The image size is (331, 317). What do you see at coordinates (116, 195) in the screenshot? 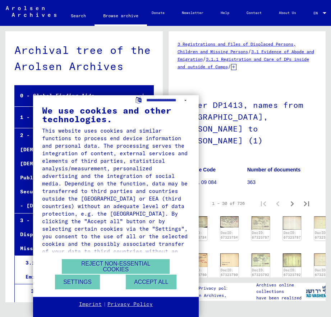
I see `div: This website uses cookies and similar functions to process end device information and personal da...` at bounding box center [116, 195].